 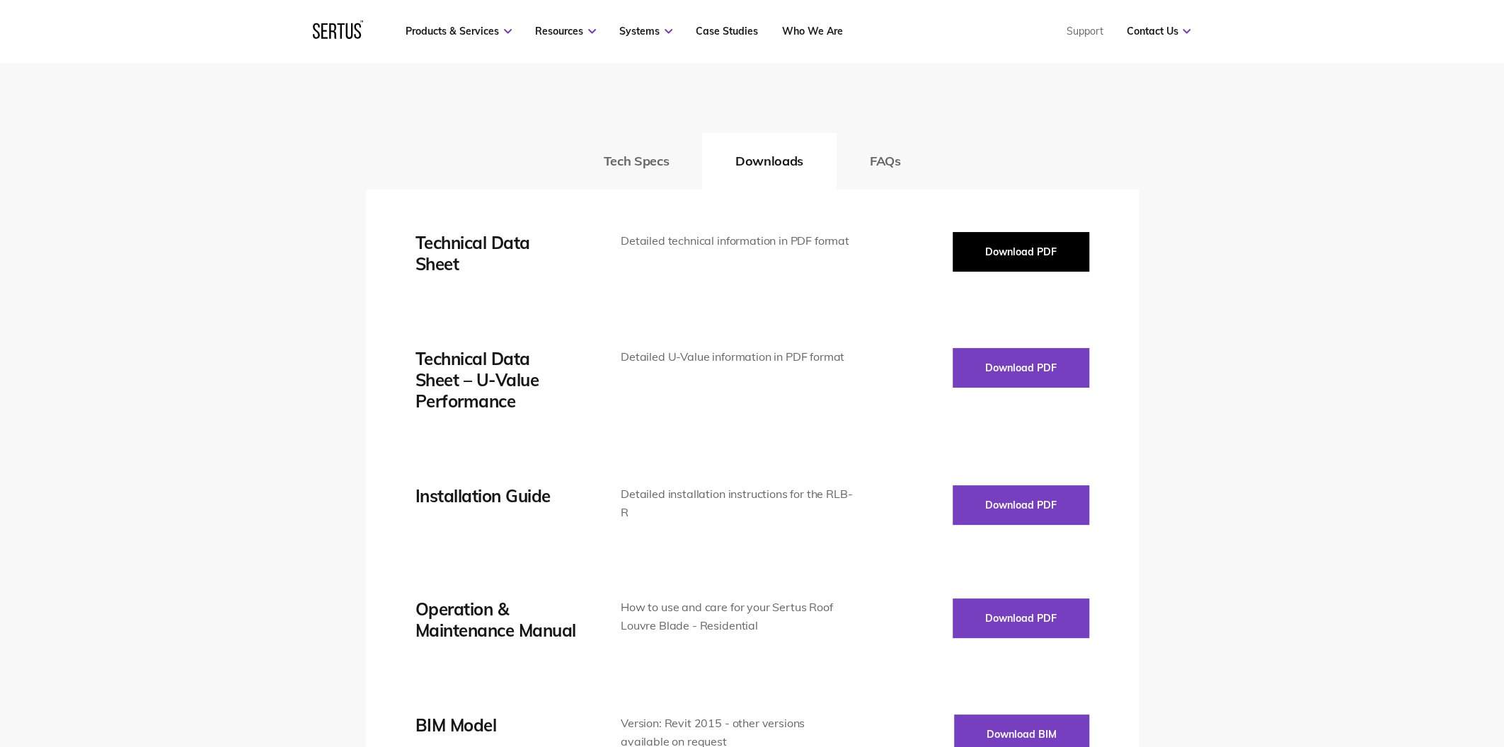 What do you see at coordinates (459, 31) in the screenshot?
I see `a: Products & Services` at bounding box center [459, 31].